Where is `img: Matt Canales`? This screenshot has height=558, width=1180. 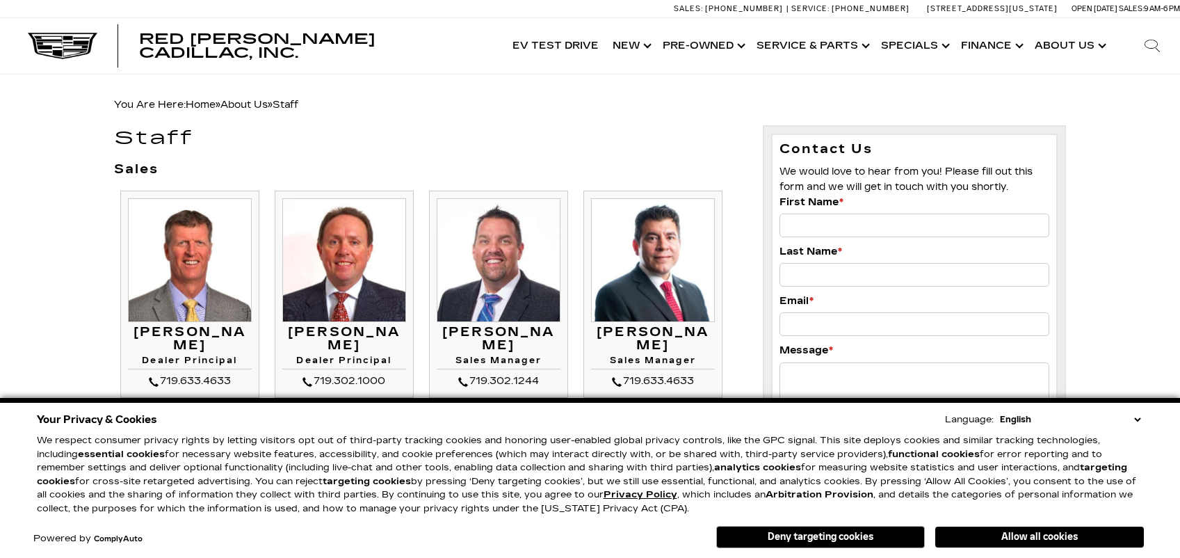
img: Matt Canales is located at coordinates (653, 260).